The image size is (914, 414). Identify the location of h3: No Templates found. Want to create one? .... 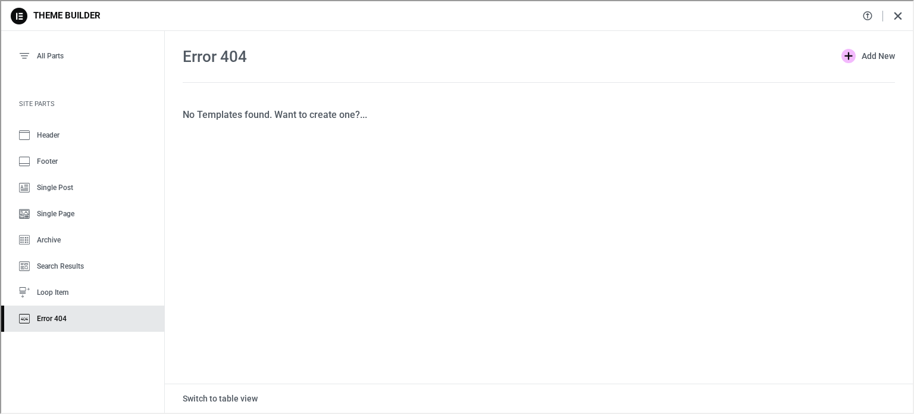
(538, 113).